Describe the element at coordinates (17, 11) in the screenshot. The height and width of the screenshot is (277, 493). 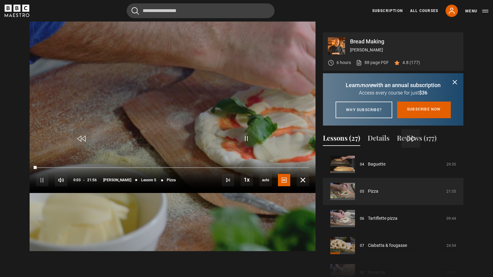
I see `svg: BBC Maestro` at that location.